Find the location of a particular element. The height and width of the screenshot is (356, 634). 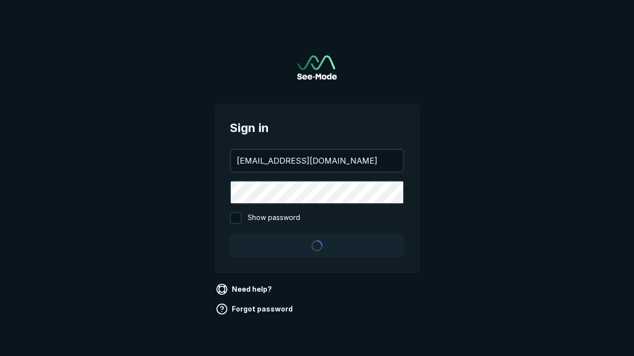

a: Need help? is located at coordinates (245, 290).